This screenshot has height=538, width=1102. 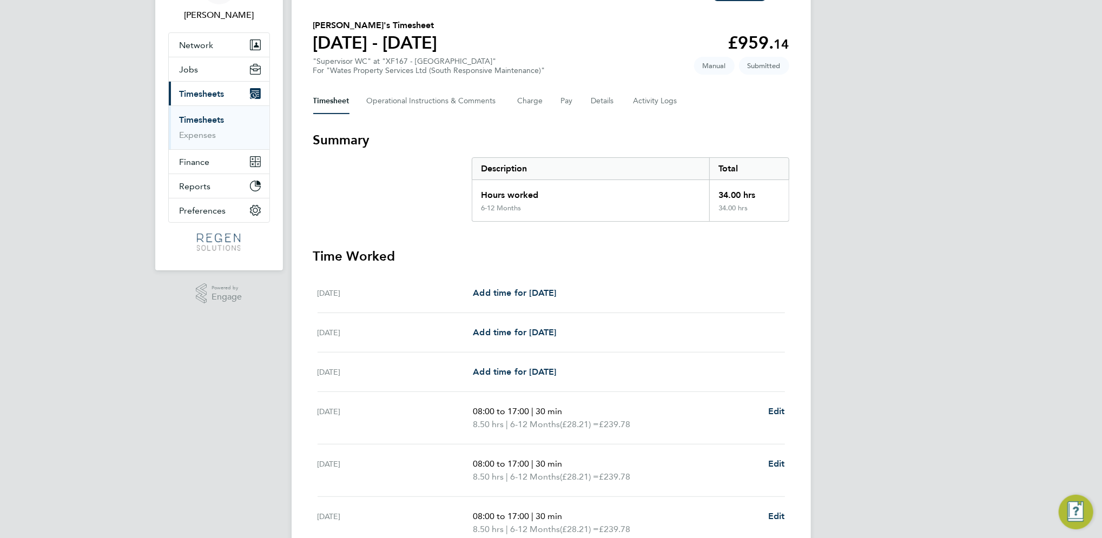 I want to click on h3: Time Worked, so click(x=551, y=256).